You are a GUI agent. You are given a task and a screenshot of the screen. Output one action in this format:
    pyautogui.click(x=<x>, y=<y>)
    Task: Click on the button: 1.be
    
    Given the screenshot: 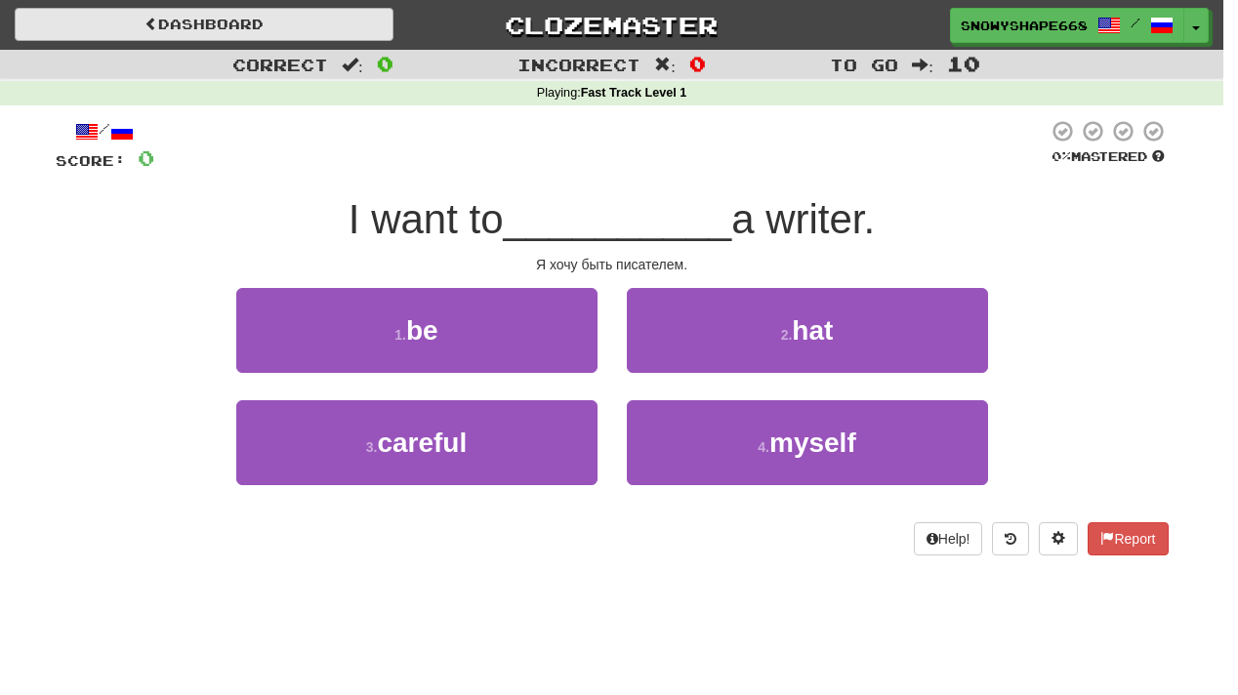 What is the action you would take?
    pyautogui.click(x=417, y=330)
    